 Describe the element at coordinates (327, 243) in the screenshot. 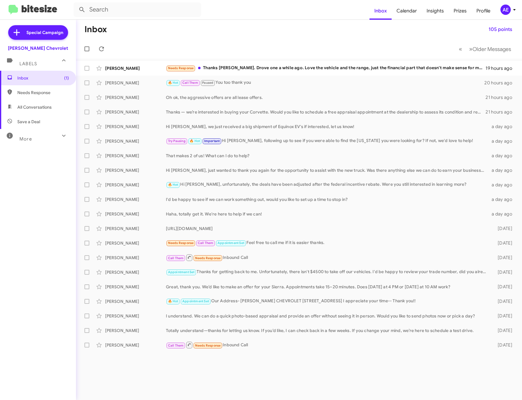

I see `div: Feel free to call me if it is easier thanks.` at that location.